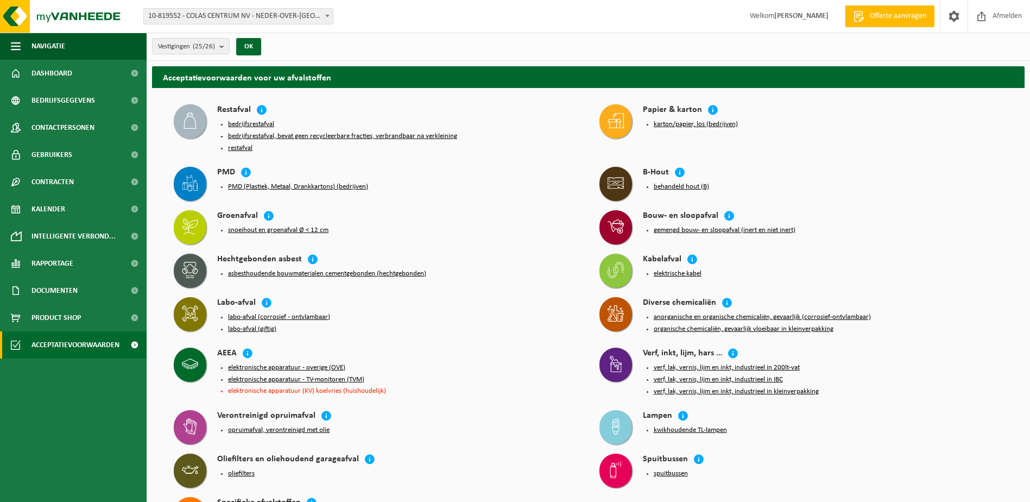 This screenshot has height=502, width=1030. What do you see at coordinates (241, 473) in the screenshot?
I see `button: oliefilters` at bounding box center [241, 473].